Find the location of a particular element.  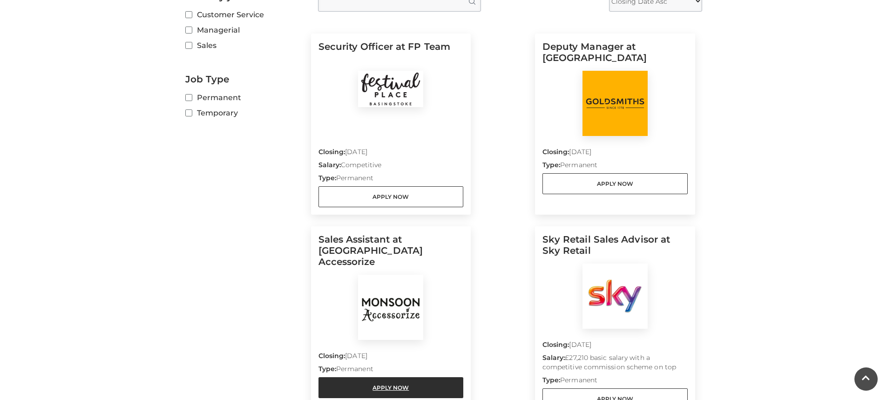

img: Sky Retail is located at coordinates (615, 296).